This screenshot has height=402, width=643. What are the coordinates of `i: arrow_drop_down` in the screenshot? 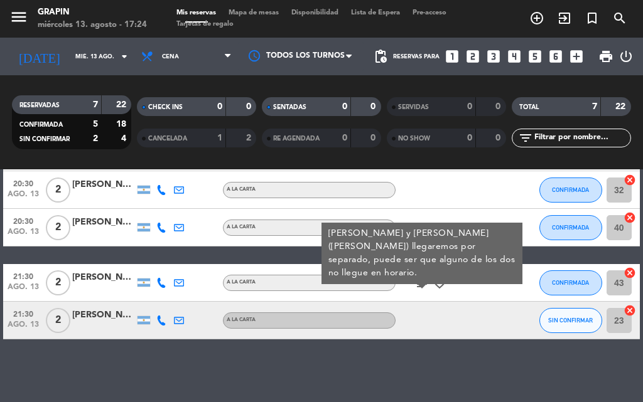 It's located at (124, 56).